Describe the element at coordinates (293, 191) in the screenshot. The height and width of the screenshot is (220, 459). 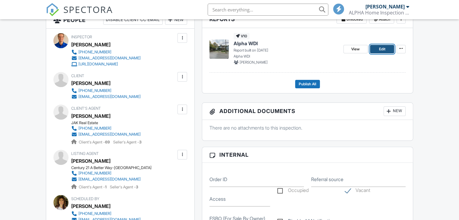
I see `label: Occupied` at that location.